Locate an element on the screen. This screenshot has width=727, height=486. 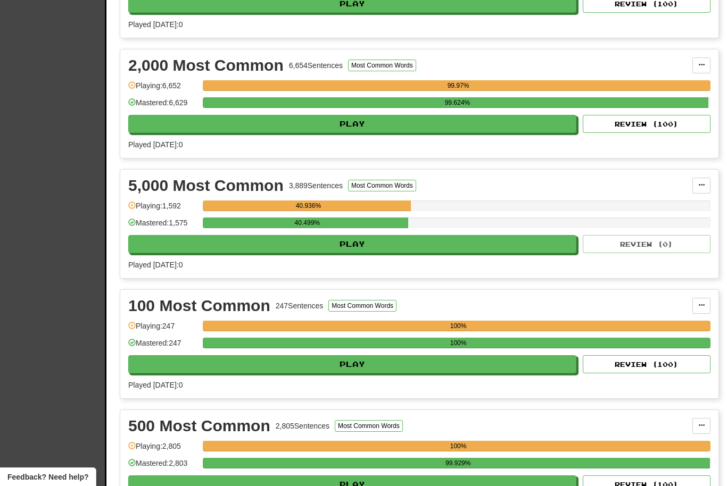
div: Playing: 1,592 is located at coordinates (163, 209).